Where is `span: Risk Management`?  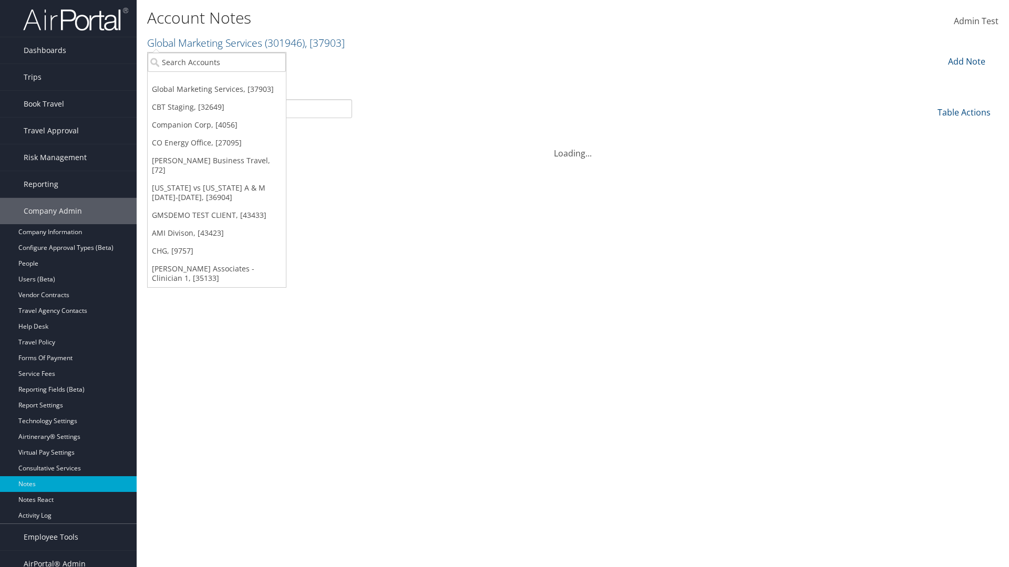 span: Risk Management is located at coordinates (55, 158).